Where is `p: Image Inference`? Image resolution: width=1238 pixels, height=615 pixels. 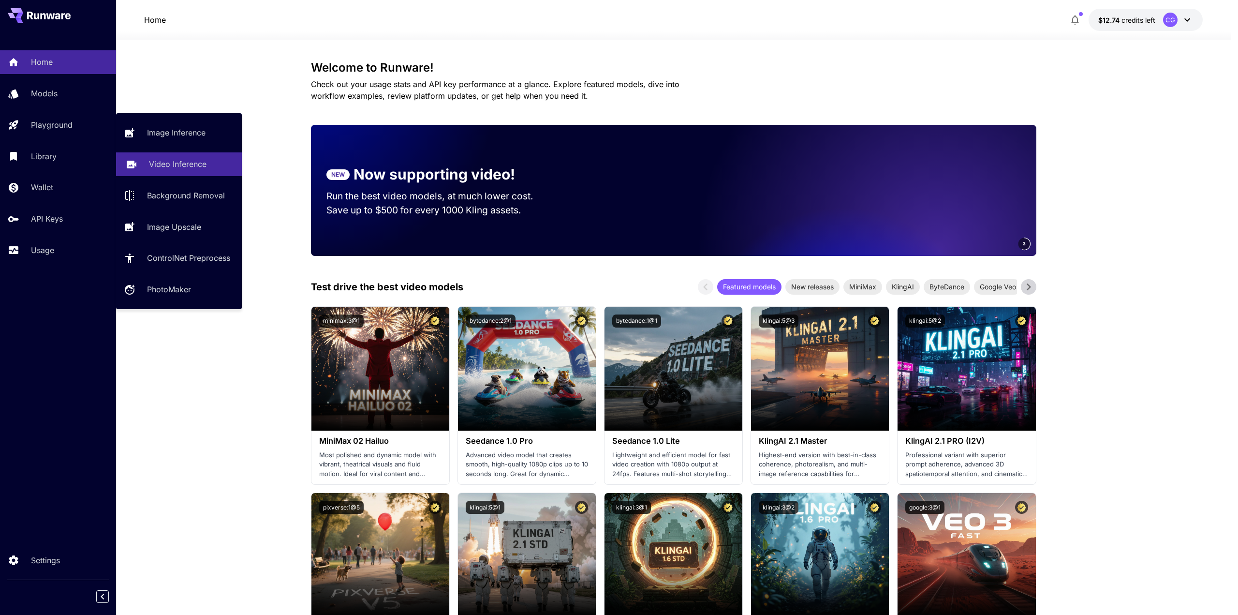
p: Image Inference is located at coordinates (176, 133).